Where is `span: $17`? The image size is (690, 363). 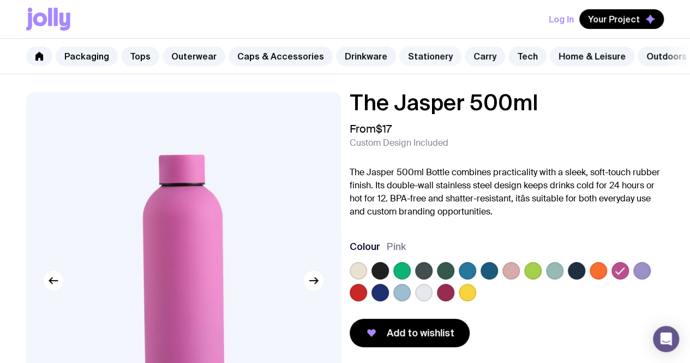
span: $17 is located at coordinates (384, 129).